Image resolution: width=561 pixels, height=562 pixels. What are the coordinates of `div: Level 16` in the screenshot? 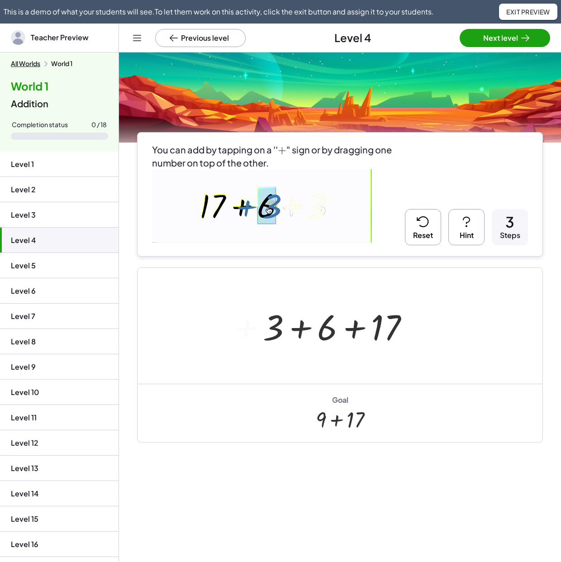 It's located at (24, 544).